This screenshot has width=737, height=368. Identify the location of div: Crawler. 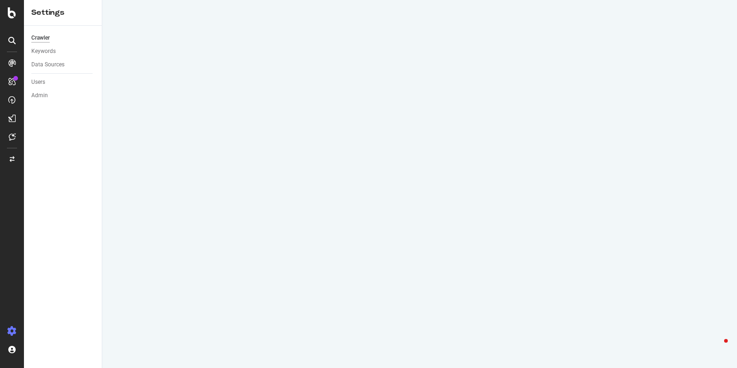
(41, 38).